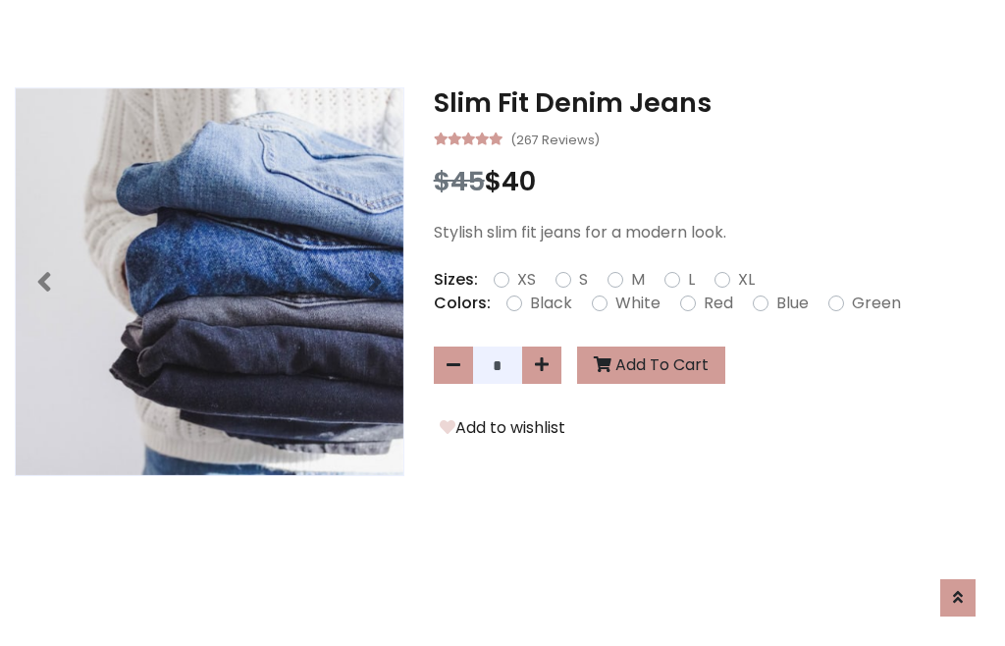  Describe the element at coordinates (209, 282) in the screenshot. I see `img: Image` at that location.